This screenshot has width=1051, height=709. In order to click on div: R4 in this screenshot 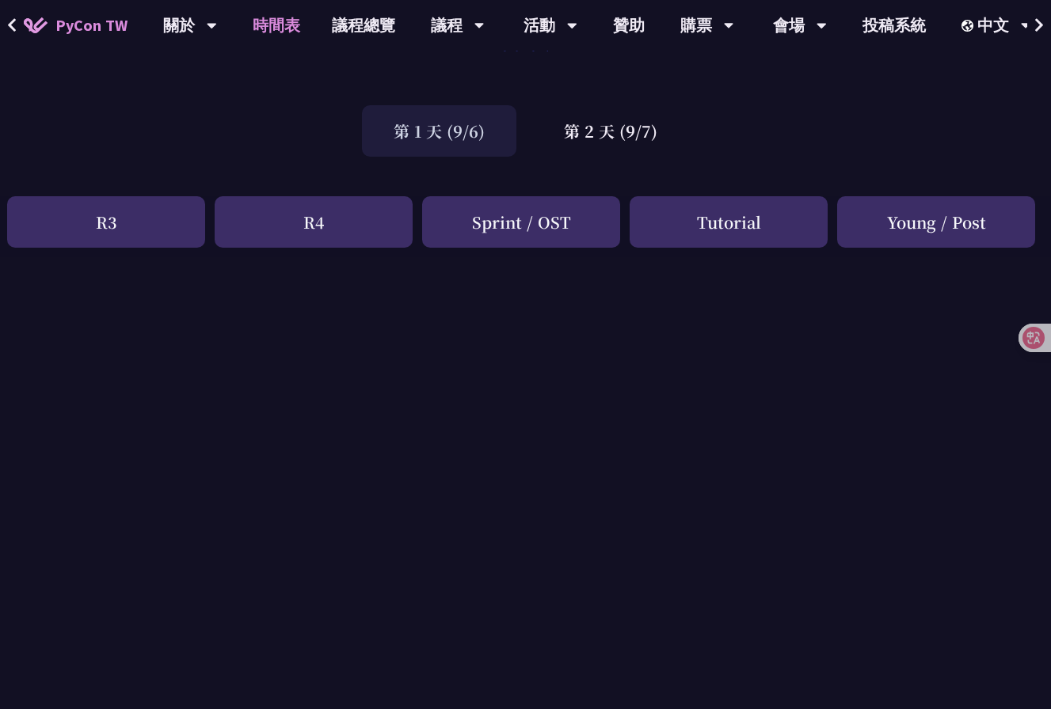, I will do `click(314, 222)`.